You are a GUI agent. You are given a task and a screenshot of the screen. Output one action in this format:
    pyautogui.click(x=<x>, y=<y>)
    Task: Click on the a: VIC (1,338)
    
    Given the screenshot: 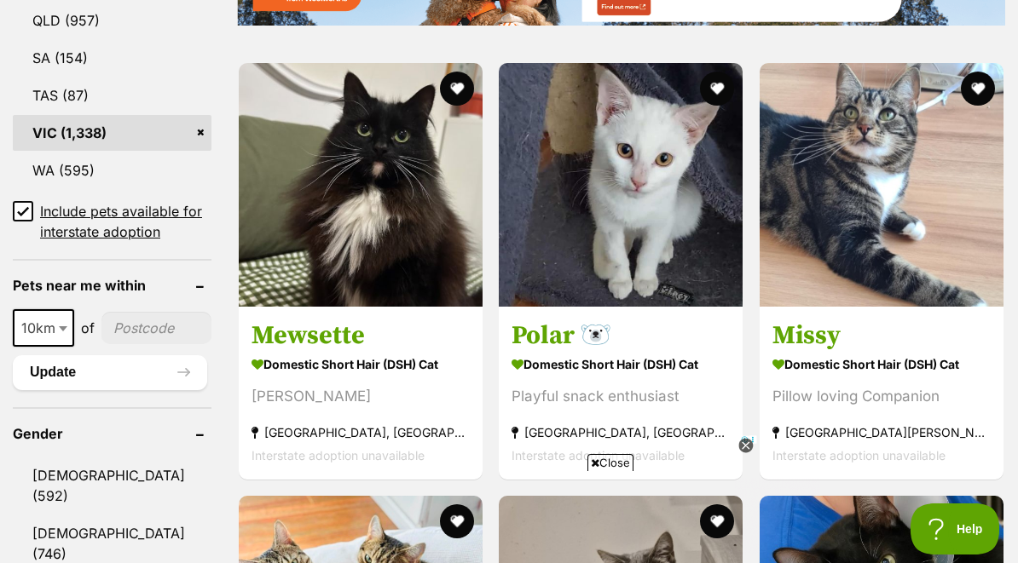 What is the action you would take?
    pyautogui.click(x=112, y=133)
    